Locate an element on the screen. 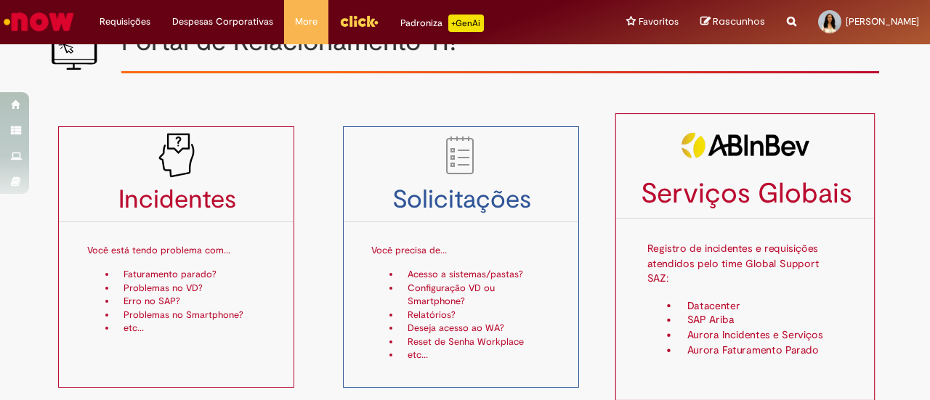 This screenshot has height=400, width=930. img: IT_portal_V2.png is located at coordinates (74, 51).